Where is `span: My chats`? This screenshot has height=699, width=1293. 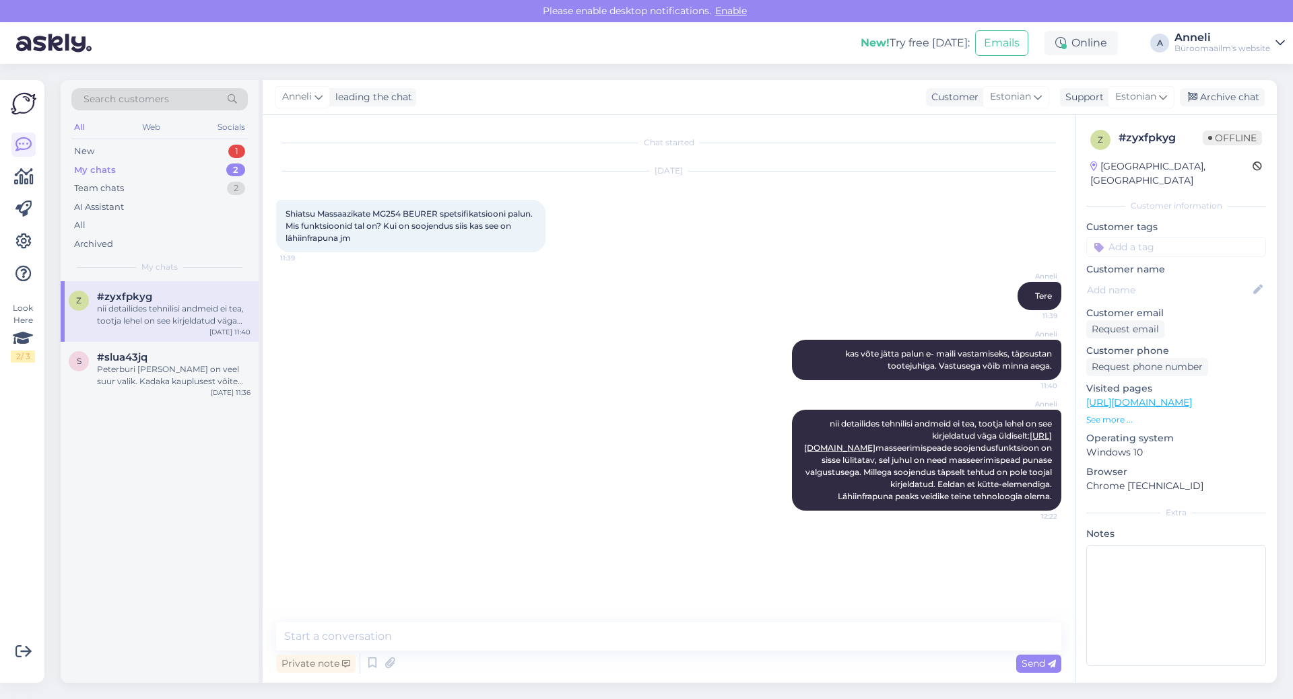 span: My chats is located at coordinates (160, 267).